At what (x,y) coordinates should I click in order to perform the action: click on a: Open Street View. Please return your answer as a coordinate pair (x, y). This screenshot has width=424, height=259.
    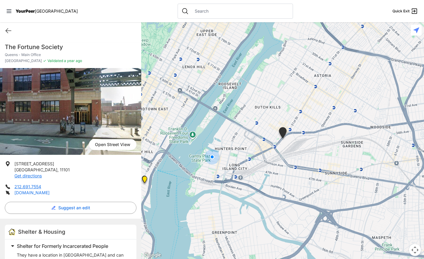
    Looking at the image, I should click on (113, 144).